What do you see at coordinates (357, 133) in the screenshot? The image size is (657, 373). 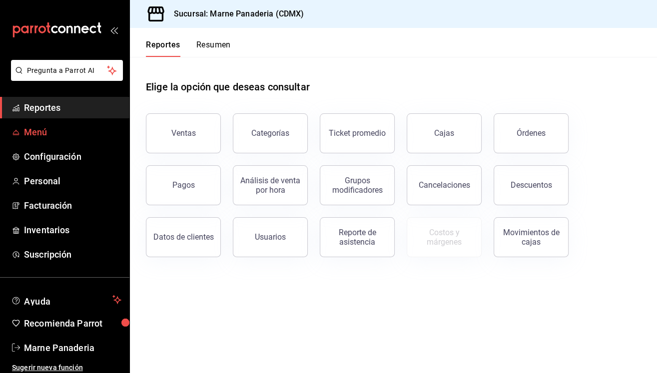 I see `button: Ticket promedio` at bounding box center [357, 133].